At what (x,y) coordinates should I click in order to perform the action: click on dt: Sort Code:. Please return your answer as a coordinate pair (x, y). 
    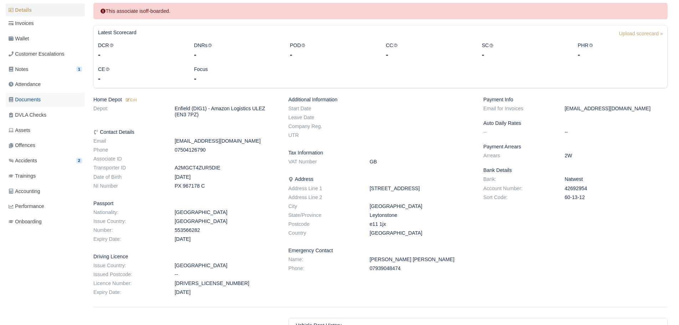
    Looking at the image, I should click on (519, 197).